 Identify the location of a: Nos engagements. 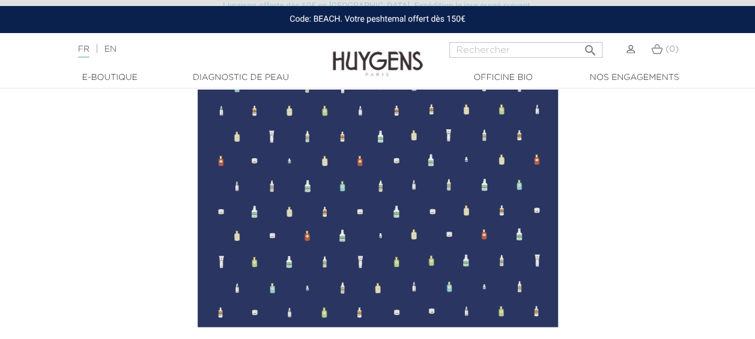
(634, 77).